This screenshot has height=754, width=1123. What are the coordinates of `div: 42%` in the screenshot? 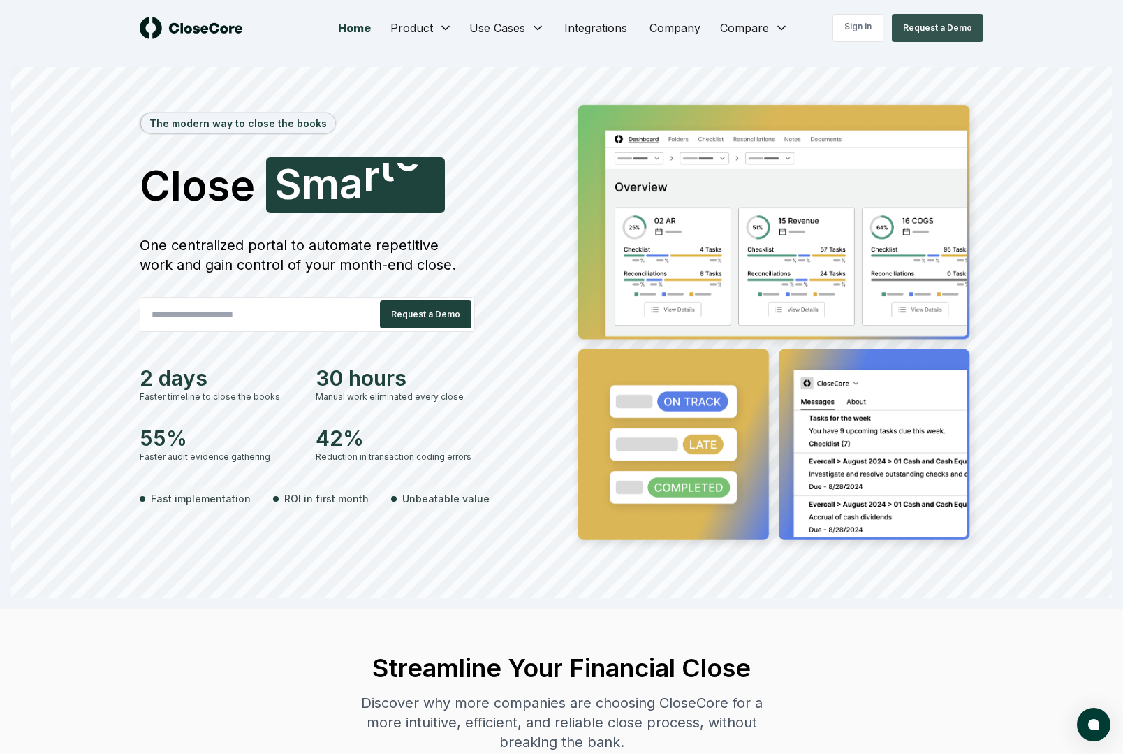 It's located at (395, 438).